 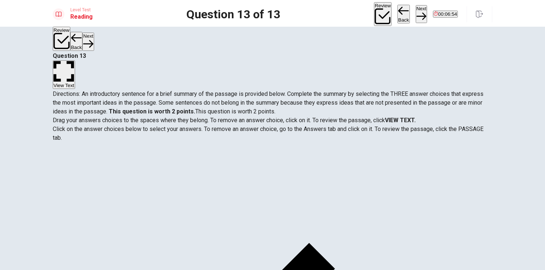 What do you see at coordinates (446, 14) in the screenshot?
I see `button: 00:06:54` at bounding box center [446, 14].